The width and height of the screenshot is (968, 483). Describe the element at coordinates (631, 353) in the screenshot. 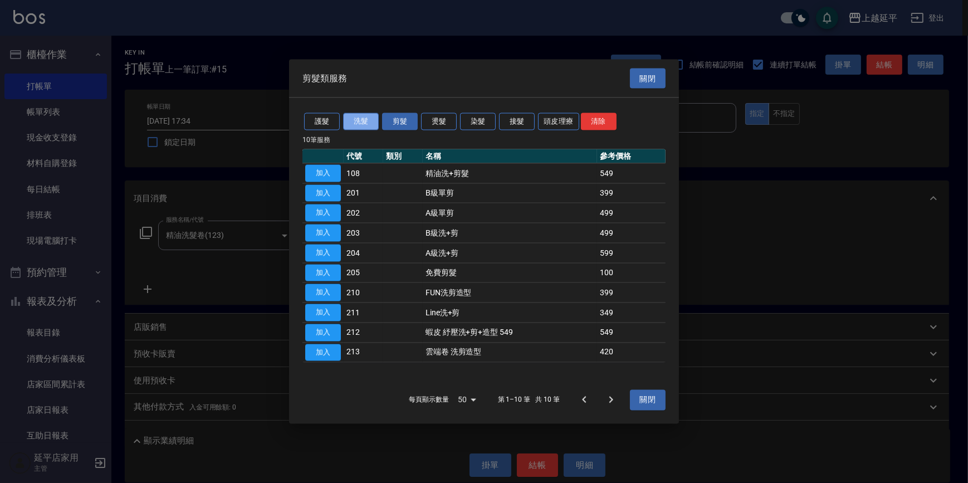

I see `td: 420` at that location.